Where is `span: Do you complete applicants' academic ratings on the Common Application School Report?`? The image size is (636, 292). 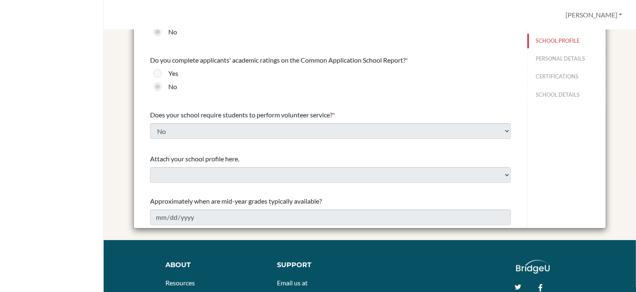
span: Do you complete applicants' academic ratings on the Common Application School Report? is located at coordinates (278, 60).